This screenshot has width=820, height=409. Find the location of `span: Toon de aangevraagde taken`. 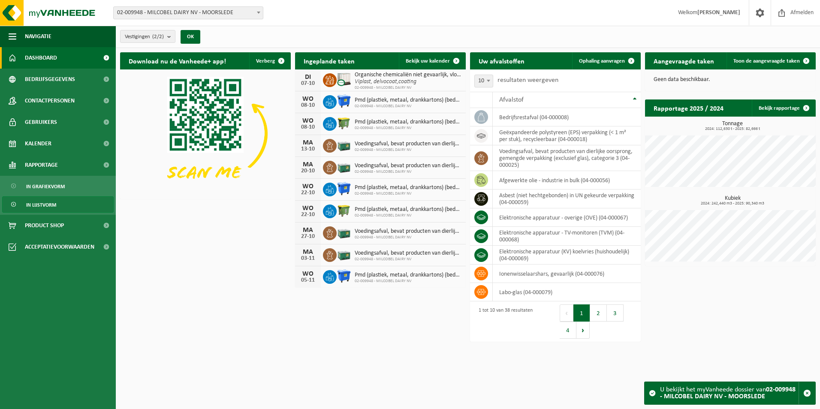

span: Toon de aangevraagde taken is located at coordinates (766, 61).